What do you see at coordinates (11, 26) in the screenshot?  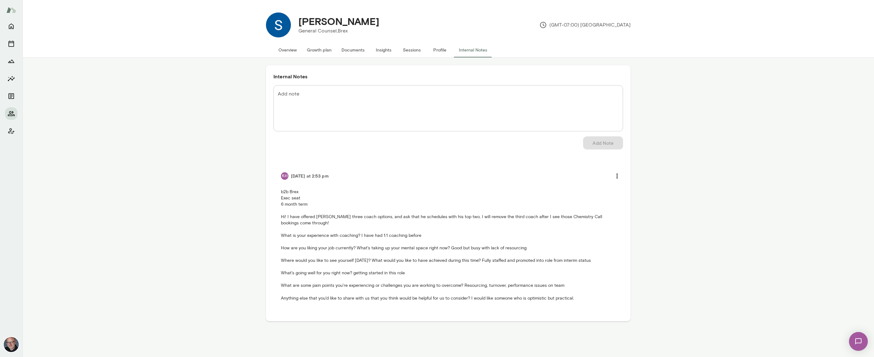 I see `button: Home` at bounding box center [11, 26].